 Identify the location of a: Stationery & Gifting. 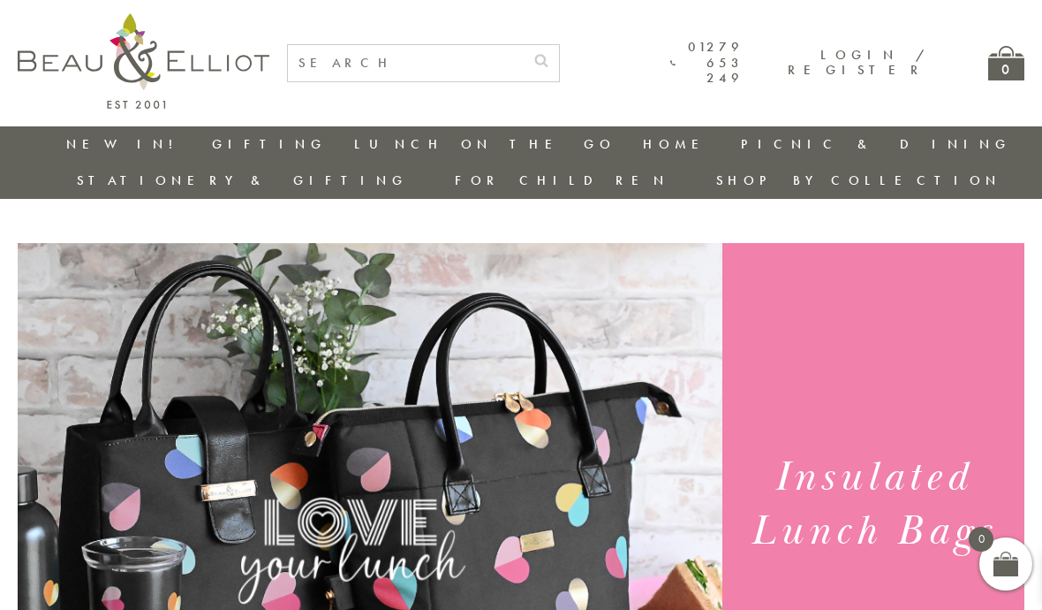
(242, 180).